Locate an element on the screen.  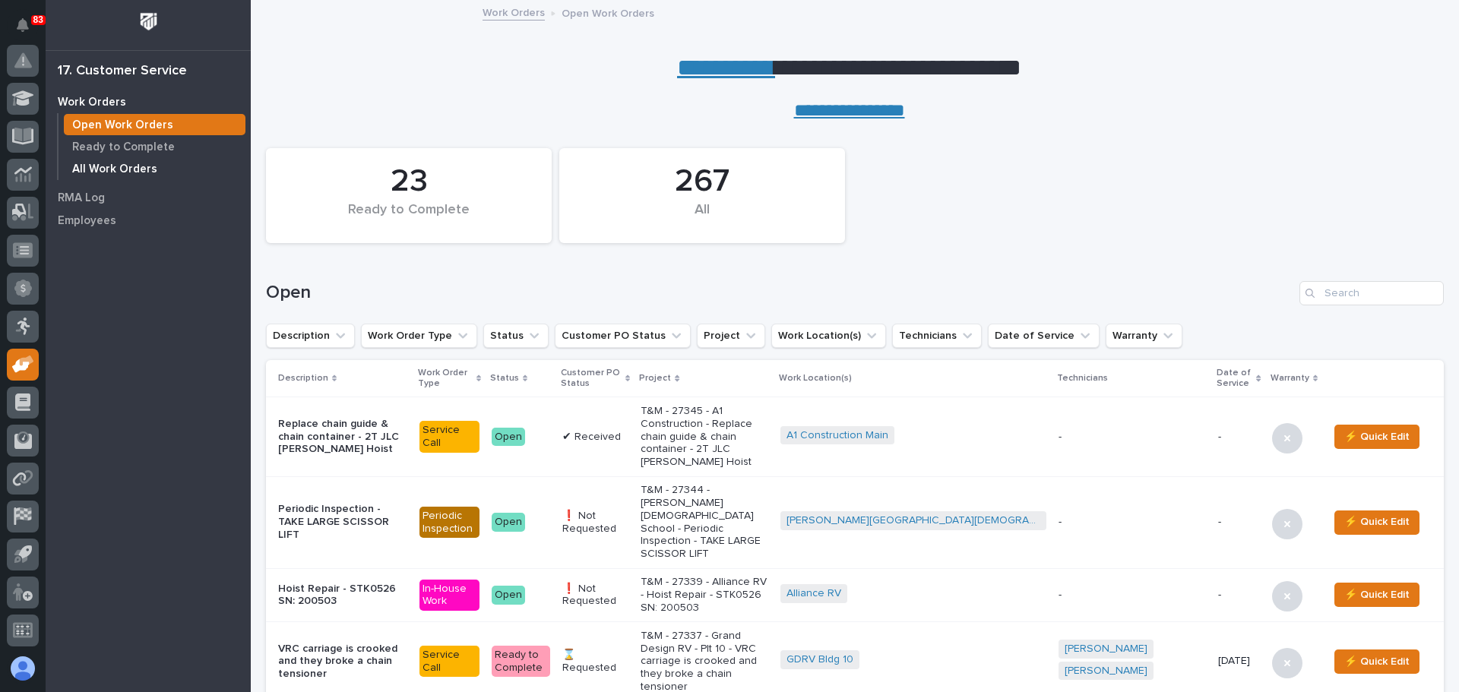
p: Description is located at coordinates (303, 378).